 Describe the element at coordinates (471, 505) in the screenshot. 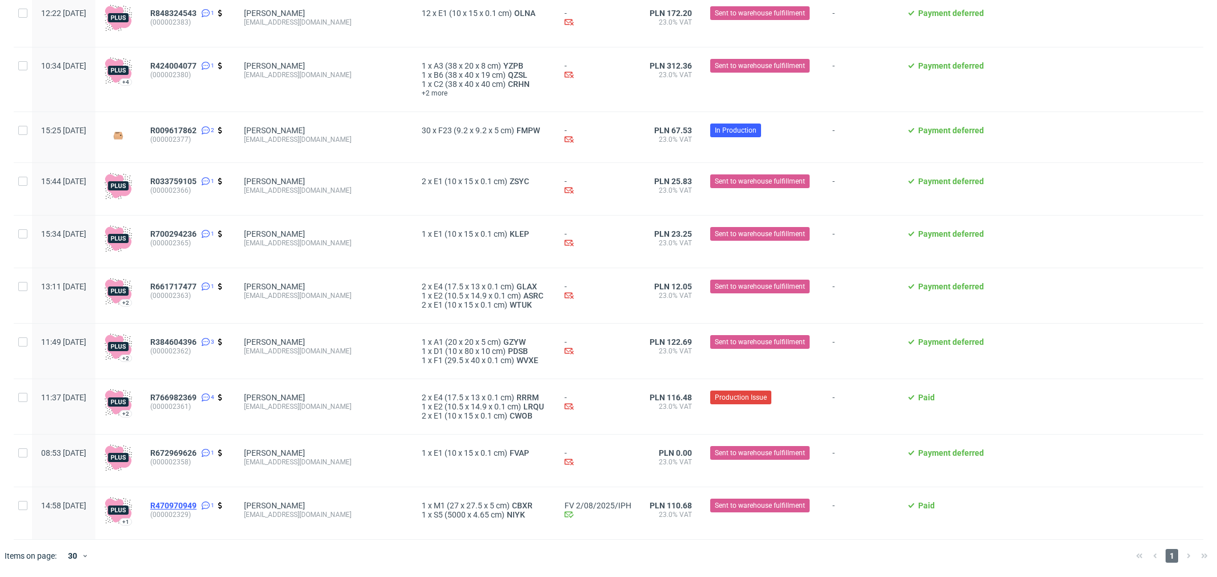

I see `span: M1 (27 x 27.5 x 5 cm)` at that location.